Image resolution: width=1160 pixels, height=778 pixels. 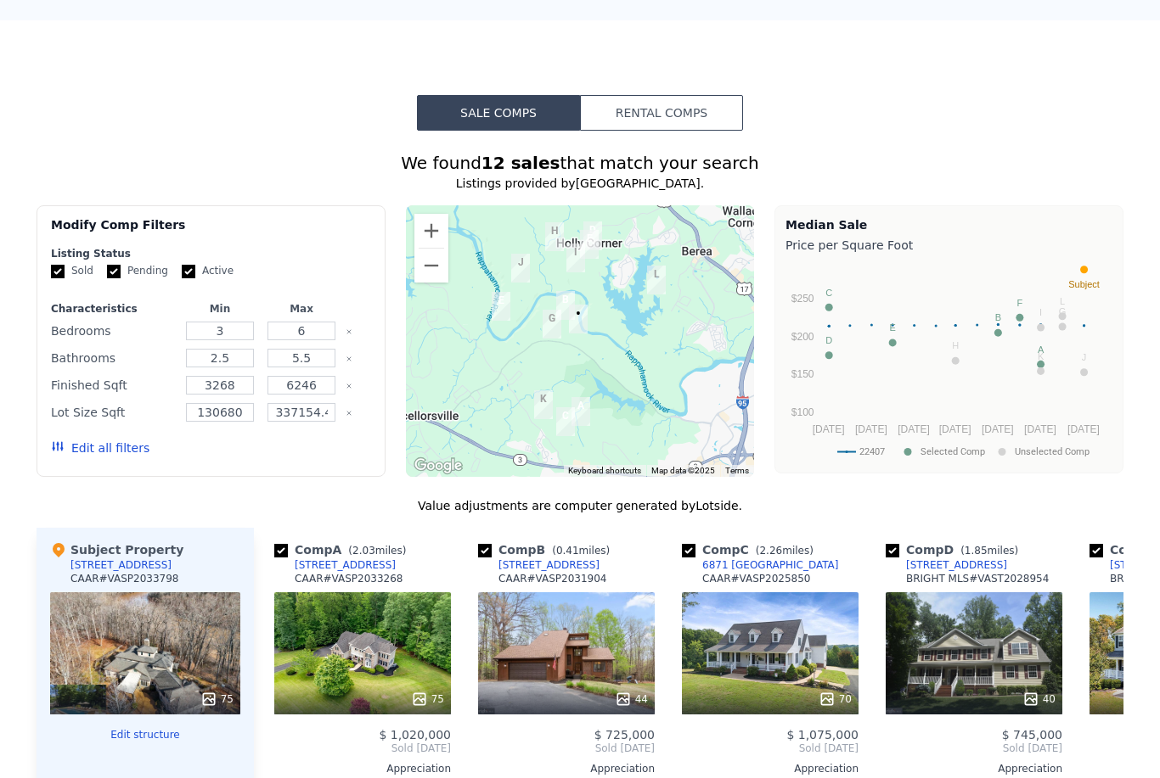 I want to click on strong: 12 sales, so click(x=520, y=163).